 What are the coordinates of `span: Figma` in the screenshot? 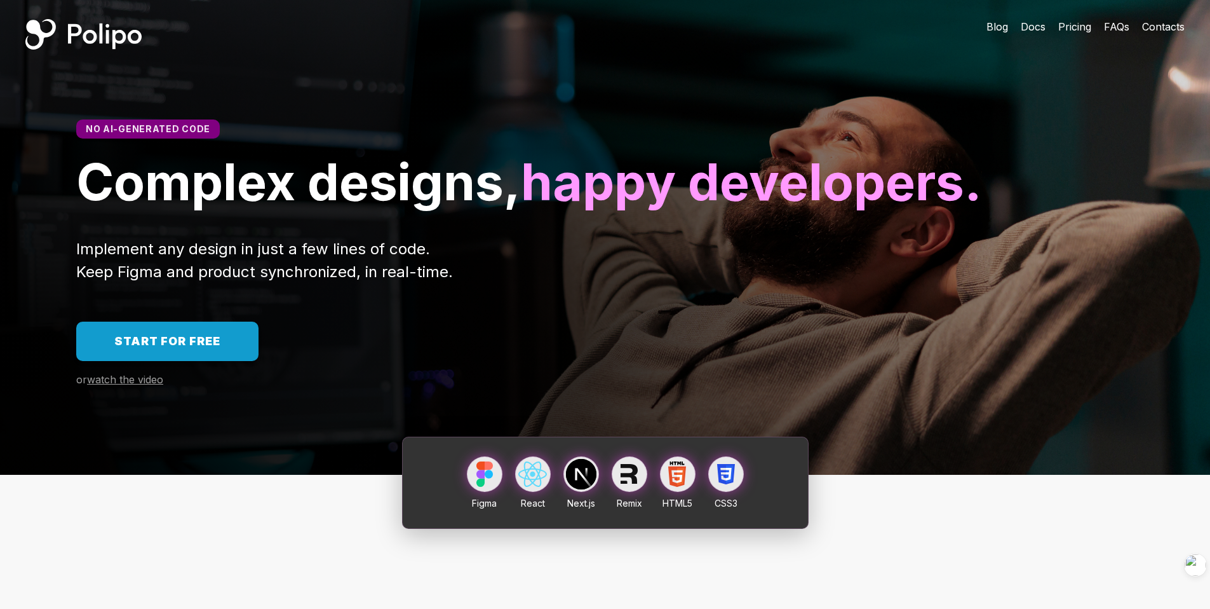 It's located at (484, 503).